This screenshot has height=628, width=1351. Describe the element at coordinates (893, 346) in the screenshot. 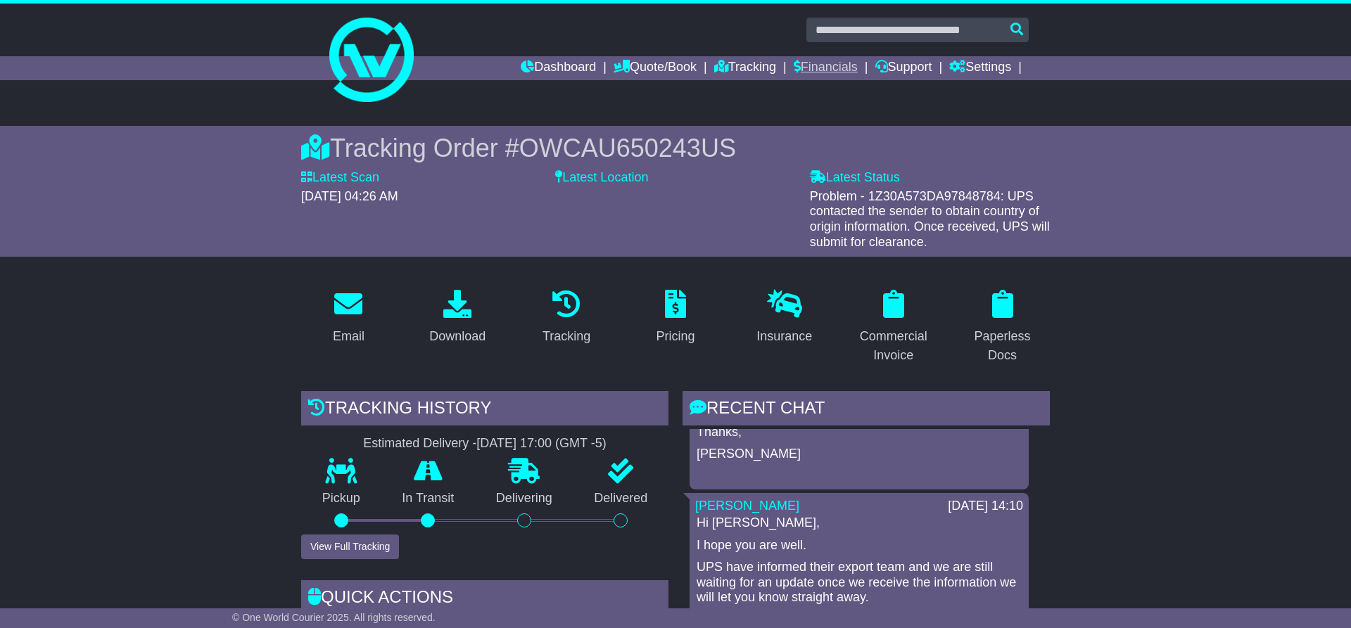

I see `div: Commercial Invoice` at that location.